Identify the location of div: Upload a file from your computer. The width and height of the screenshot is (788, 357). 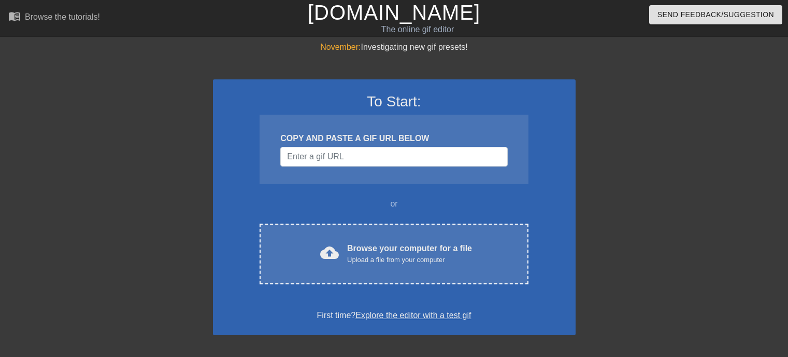
(409, 260).